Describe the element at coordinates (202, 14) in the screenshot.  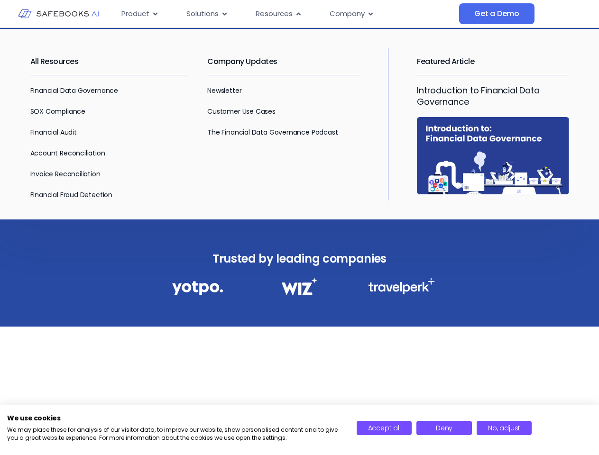
I see `span: Solutions` at that location.